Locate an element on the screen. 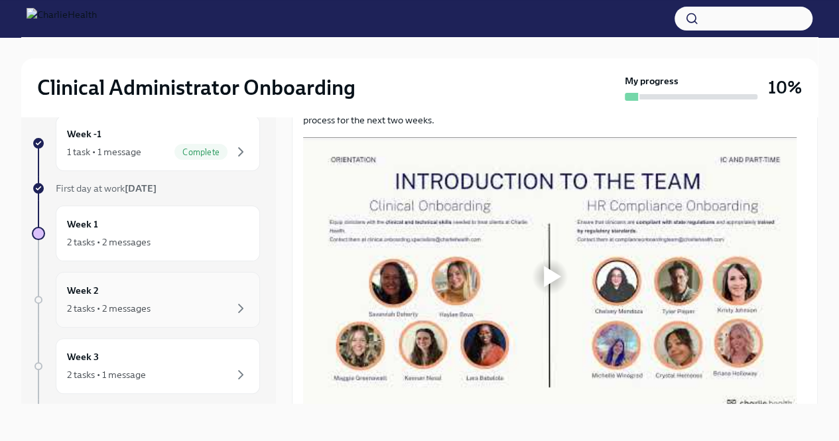 The image size is (839, 441). div: 1 task • 1 message is located at coordinates (104, 152).